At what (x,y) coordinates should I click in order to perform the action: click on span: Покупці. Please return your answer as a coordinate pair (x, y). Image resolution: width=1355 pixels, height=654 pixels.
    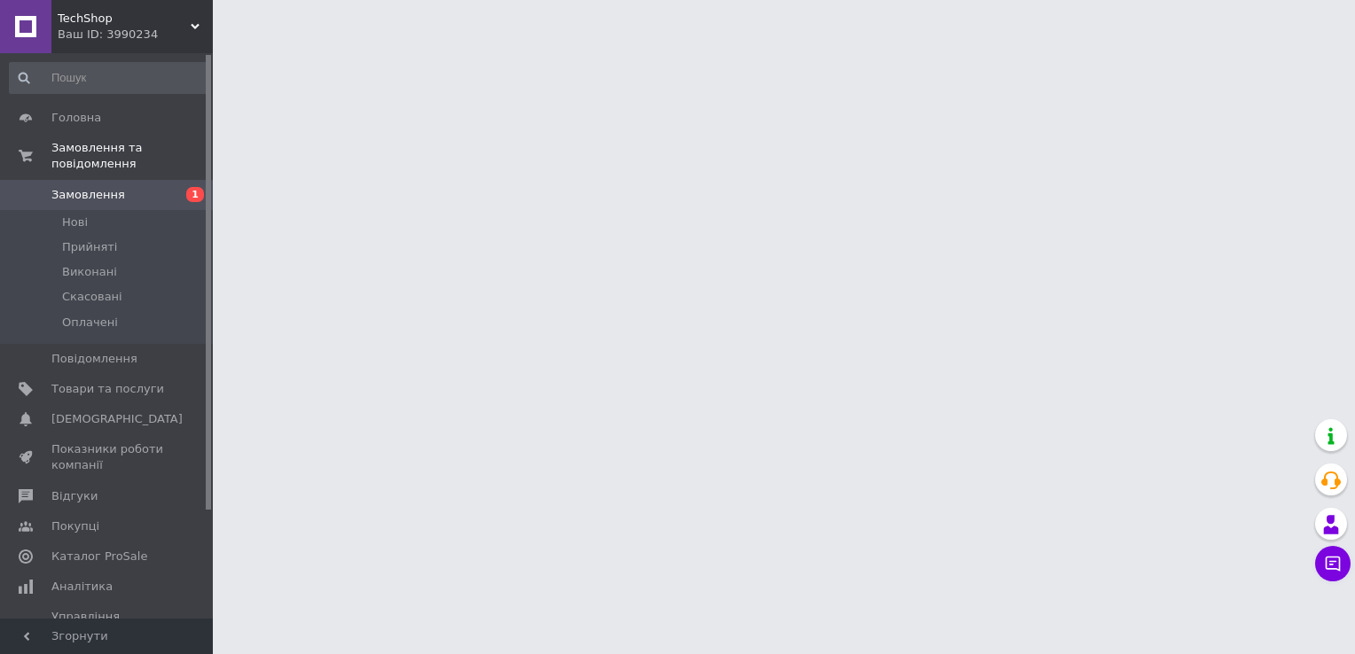
    Looking at the image, I should click on (75, 527).